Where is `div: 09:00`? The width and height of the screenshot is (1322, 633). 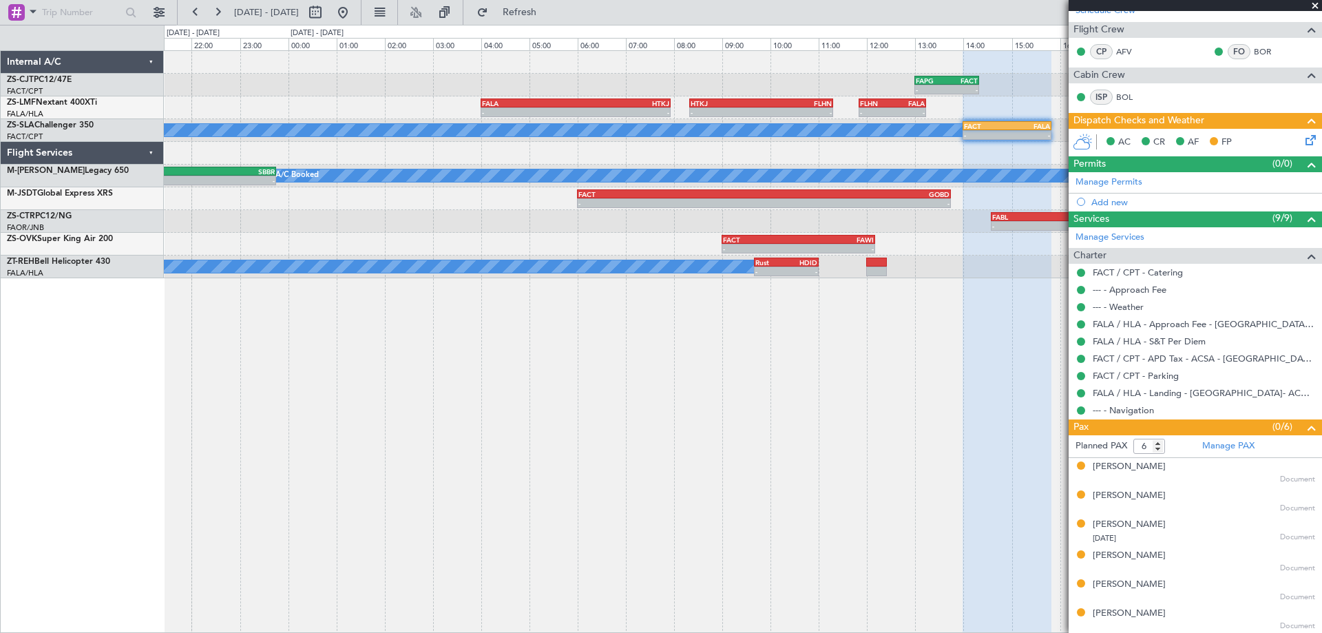
div: 09:00 is located at coordinates (746, 44).